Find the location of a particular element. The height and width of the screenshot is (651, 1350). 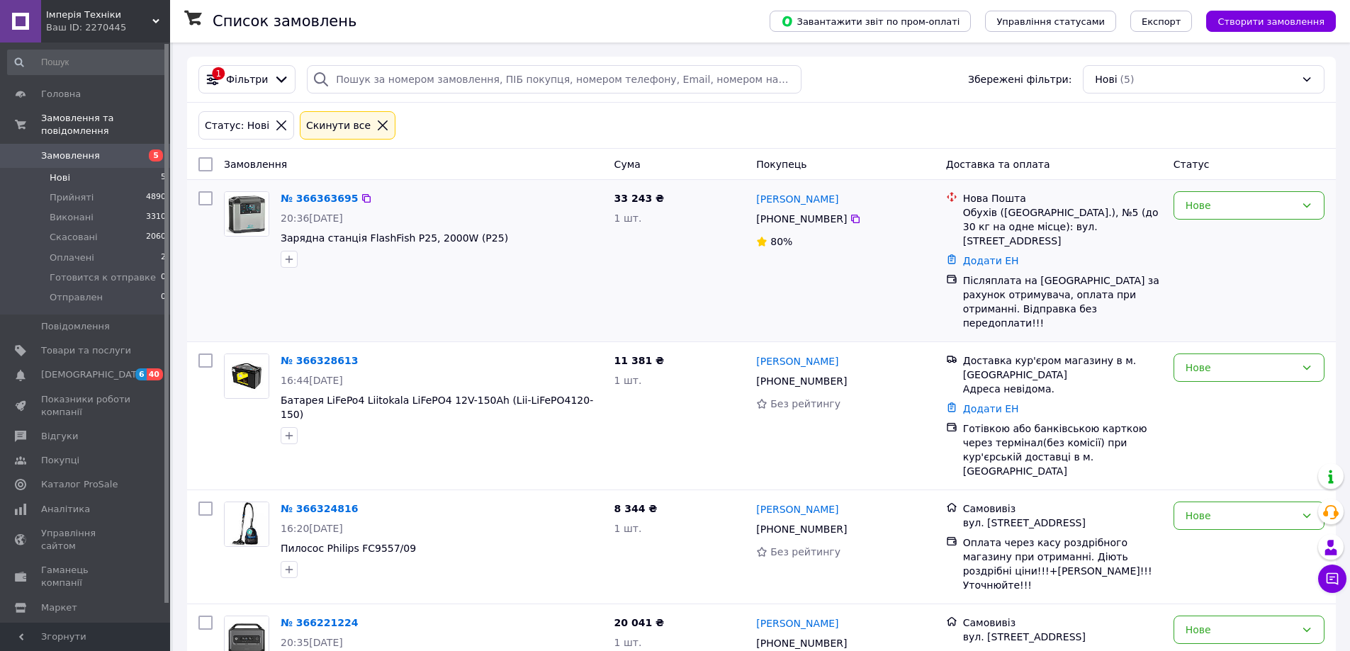

button: Управління статусами is located at coordinates (1050, 21).